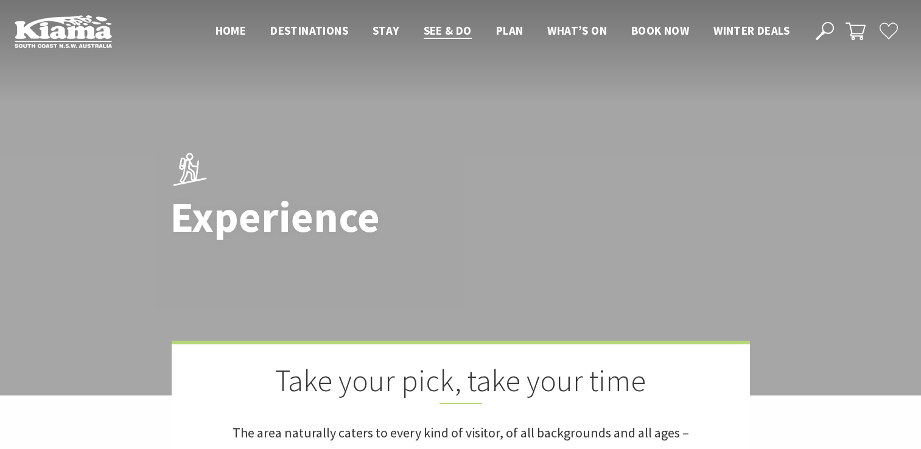 Image resolution: width=921 pixels, height=449 pixels. I want to click on span: Plan, so click(510, 30).